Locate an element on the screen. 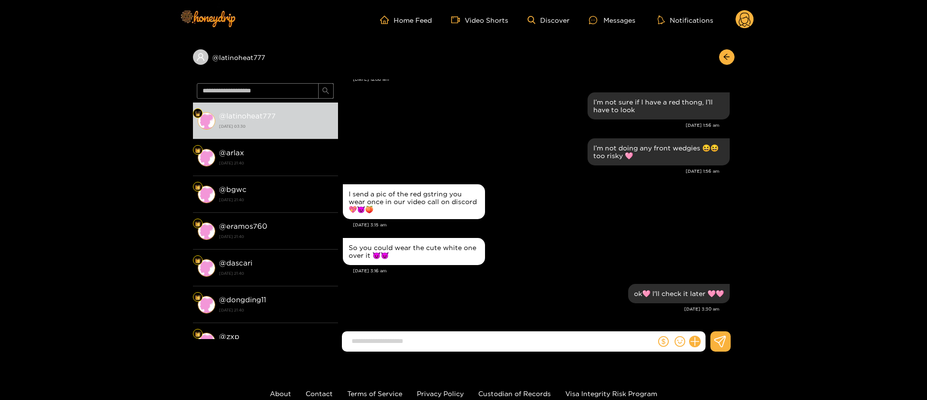 The width and height of the screenshot is (927, 400). a: Discover is located at coordinates (549, 20).